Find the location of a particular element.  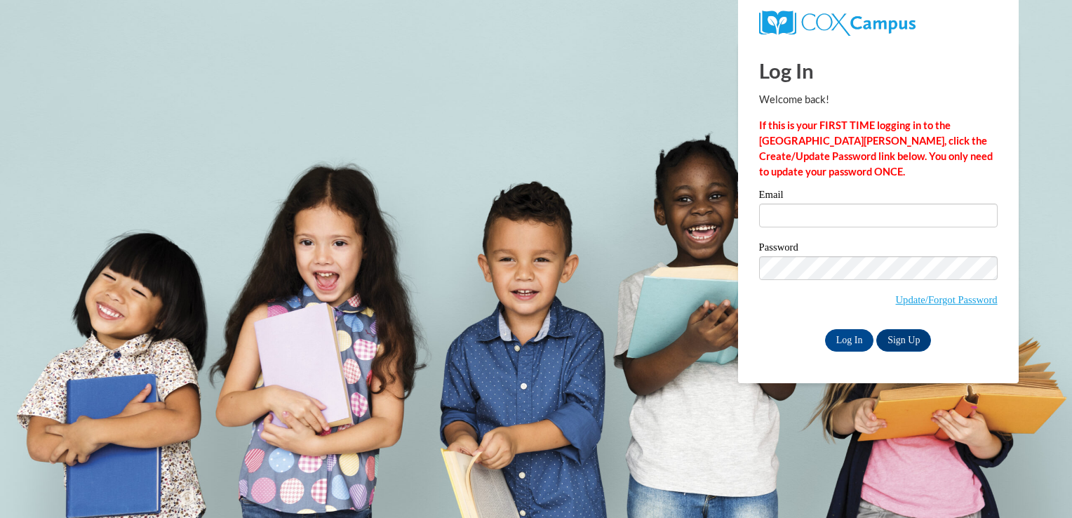

input: Log In is located at coordinates (850, 340).